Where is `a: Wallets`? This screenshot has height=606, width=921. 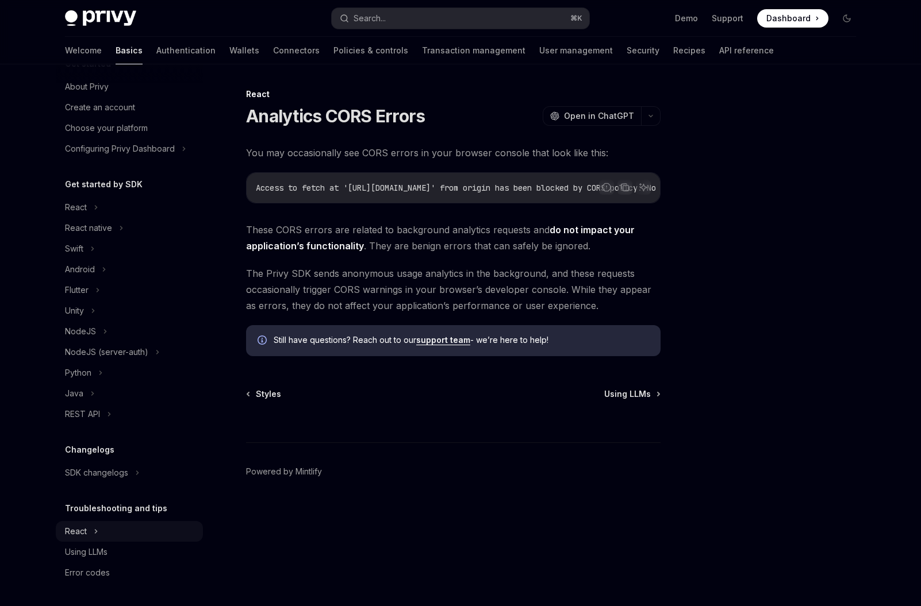
a: Wallets is located at coordinates (244, 51).